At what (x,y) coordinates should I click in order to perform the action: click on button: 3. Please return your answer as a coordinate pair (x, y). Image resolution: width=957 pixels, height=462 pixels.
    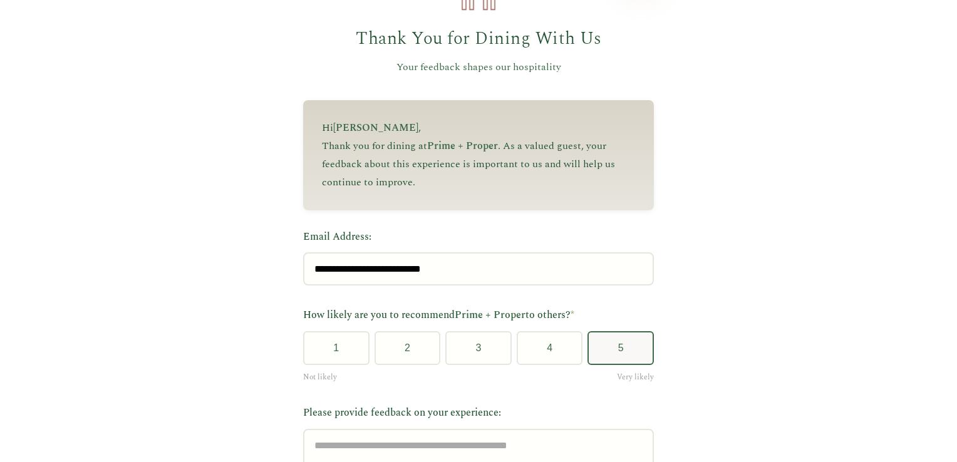
    Looking at the image, I should click on (479, 348).